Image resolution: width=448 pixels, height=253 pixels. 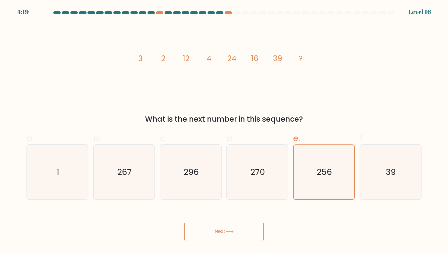 What do you see at coordinates (258, 172) in the screenshot?
I see `text: 270` at bounding box center [258, 172].